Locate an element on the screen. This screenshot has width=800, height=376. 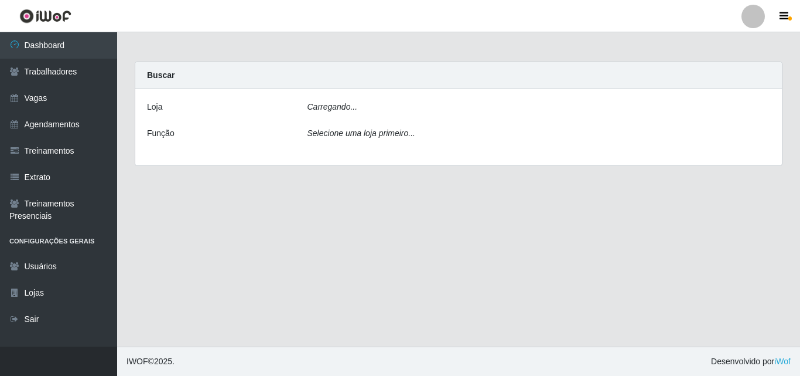
strong: Buscar is located at coordinates (161, 75).